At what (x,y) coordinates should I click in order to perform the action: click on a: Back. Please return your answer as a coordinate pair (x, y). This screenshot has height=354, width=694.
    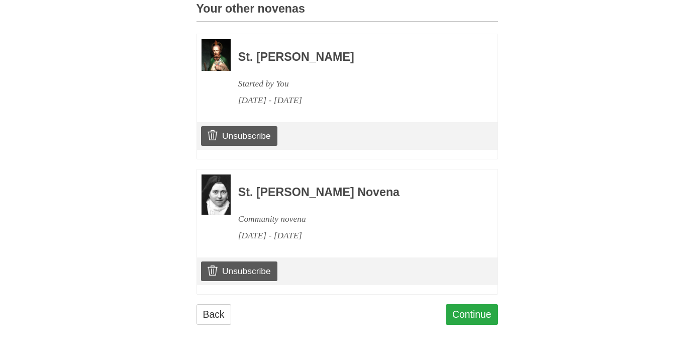
    Looking at the image, I should click on (214, 314).